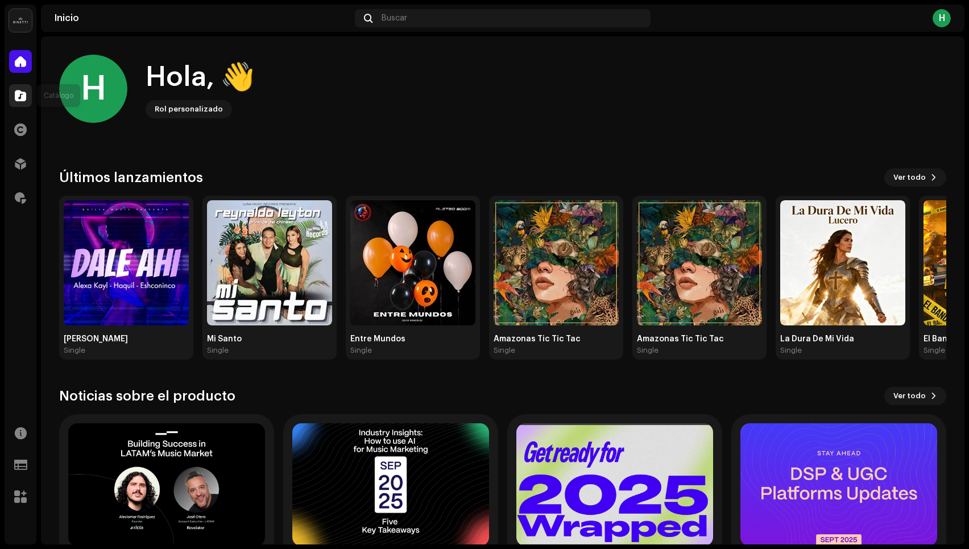 Image resolution: width=969 pixels, height=549 pixels. What do you see at coordinates (147, 396) in the screenshot?
I see `h3: Noticias sobre el producto` at bounding box center [147, 396].